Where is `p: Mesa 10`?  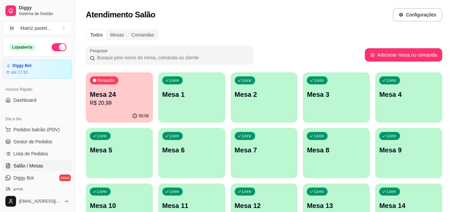 p: Mesa 10 is located at coordinates (119, 206).